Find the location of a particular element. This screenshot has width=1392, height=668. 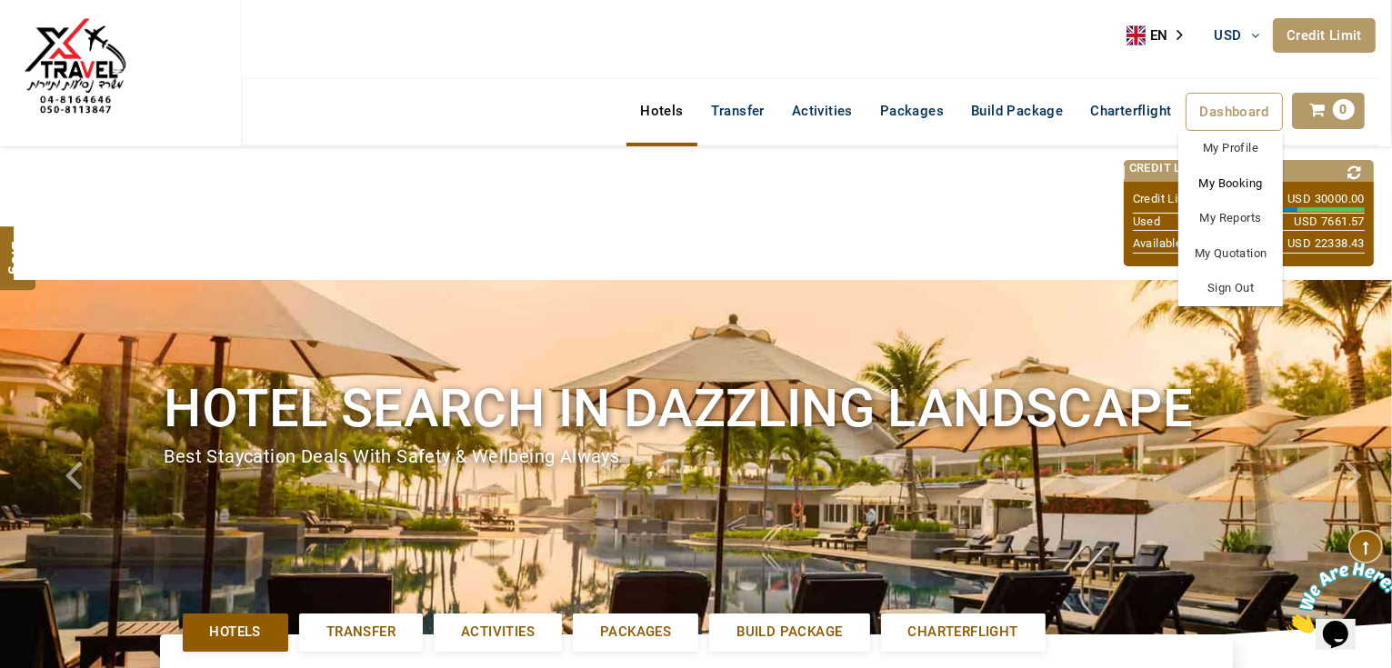

span: USD 22338.43 is located at coordinates (1325, 244).